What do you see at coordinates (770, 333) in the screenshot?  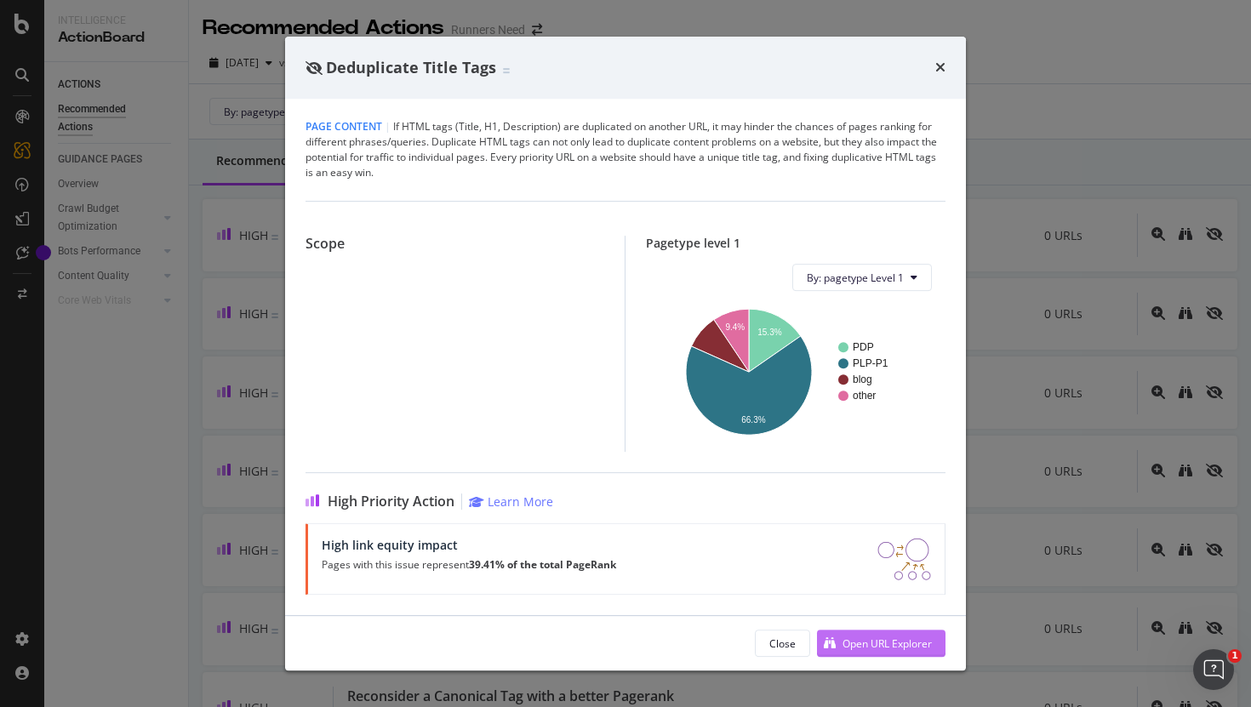 I see `text: 15.3%` at bounding box center [770, 333].